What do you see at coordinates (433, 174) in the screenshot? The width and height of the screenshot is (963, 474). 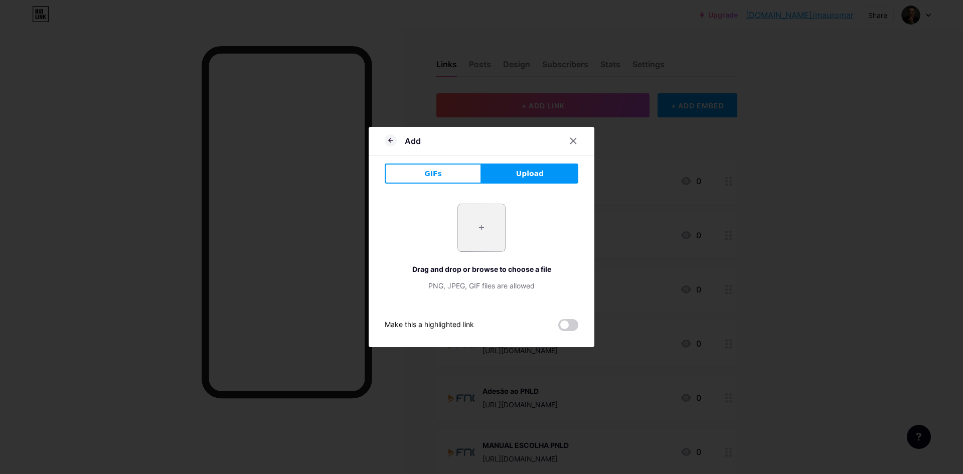 I see `span: GIFs` at bounding box center [433, 174].